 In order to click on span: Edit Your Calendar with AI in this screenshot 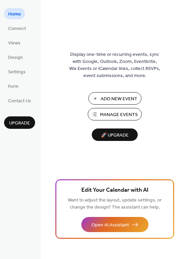, I will do `click(115, 191)`.